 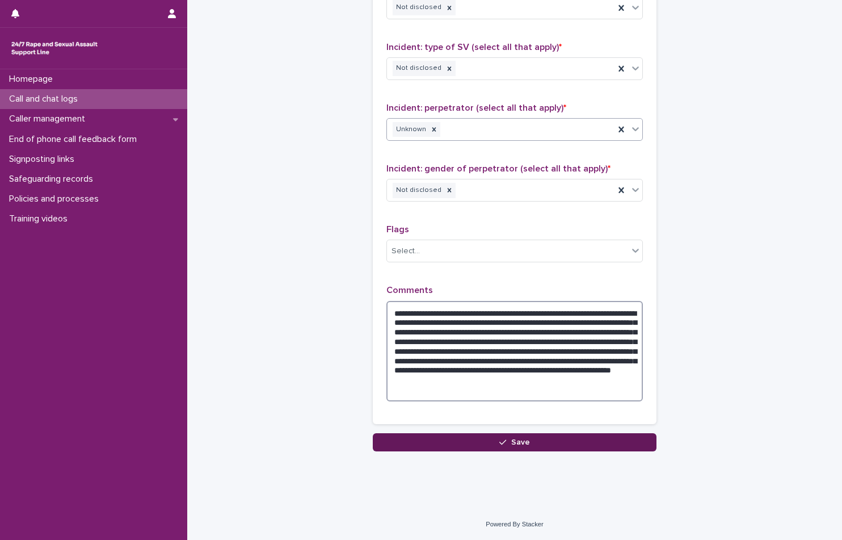 What do you see at coordinates (54, 48) in the screenshot?
I see `img: rhQMoQhaT3yELyF149Cw` at bounding box center [54, 48].